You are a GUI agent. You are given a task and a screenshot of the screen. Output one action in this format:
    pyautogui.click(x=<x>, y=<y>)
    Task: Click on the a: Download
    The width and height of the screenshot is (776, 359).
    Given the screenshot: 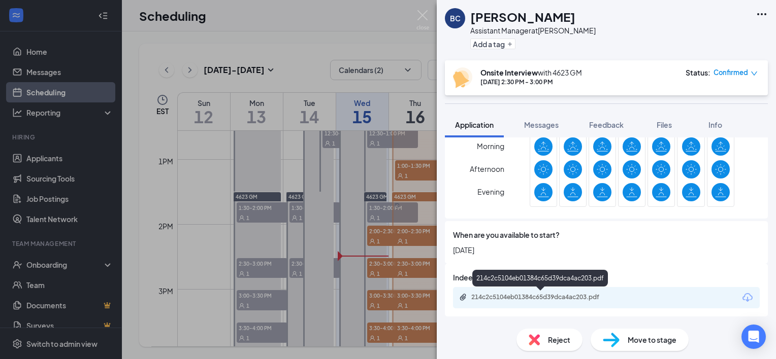 What is the action you would take?
    pyautogui.click(x=747, y=298)
    